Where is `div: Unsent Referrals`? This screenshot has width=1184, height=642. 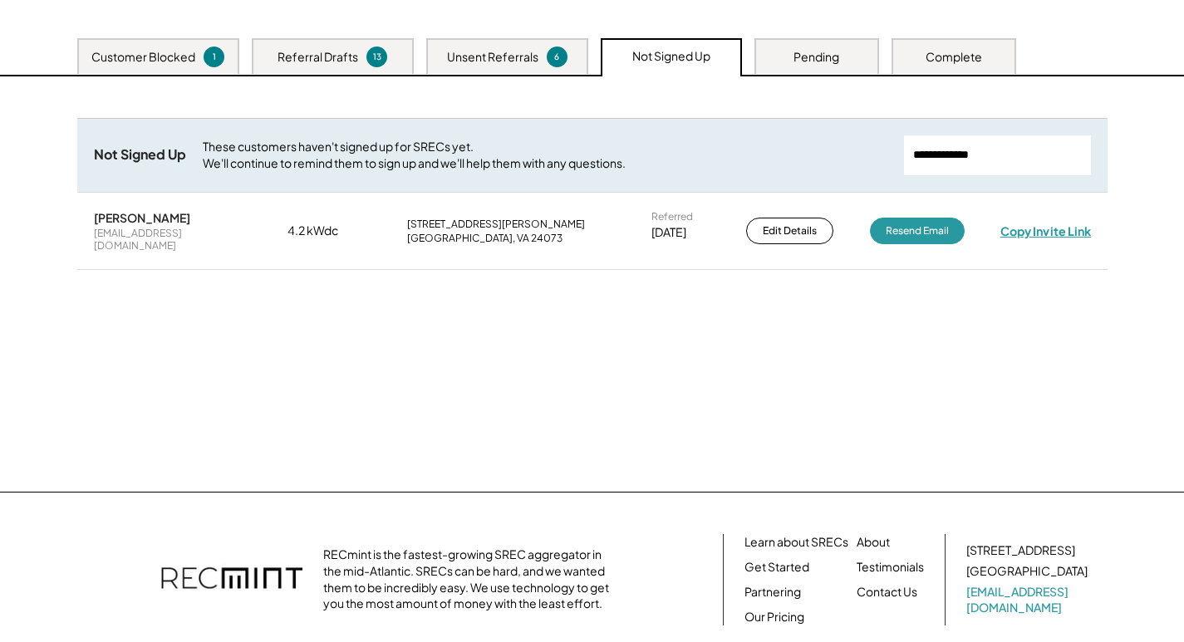
div: Unsent Referrals is located at coordinates (493, 57).